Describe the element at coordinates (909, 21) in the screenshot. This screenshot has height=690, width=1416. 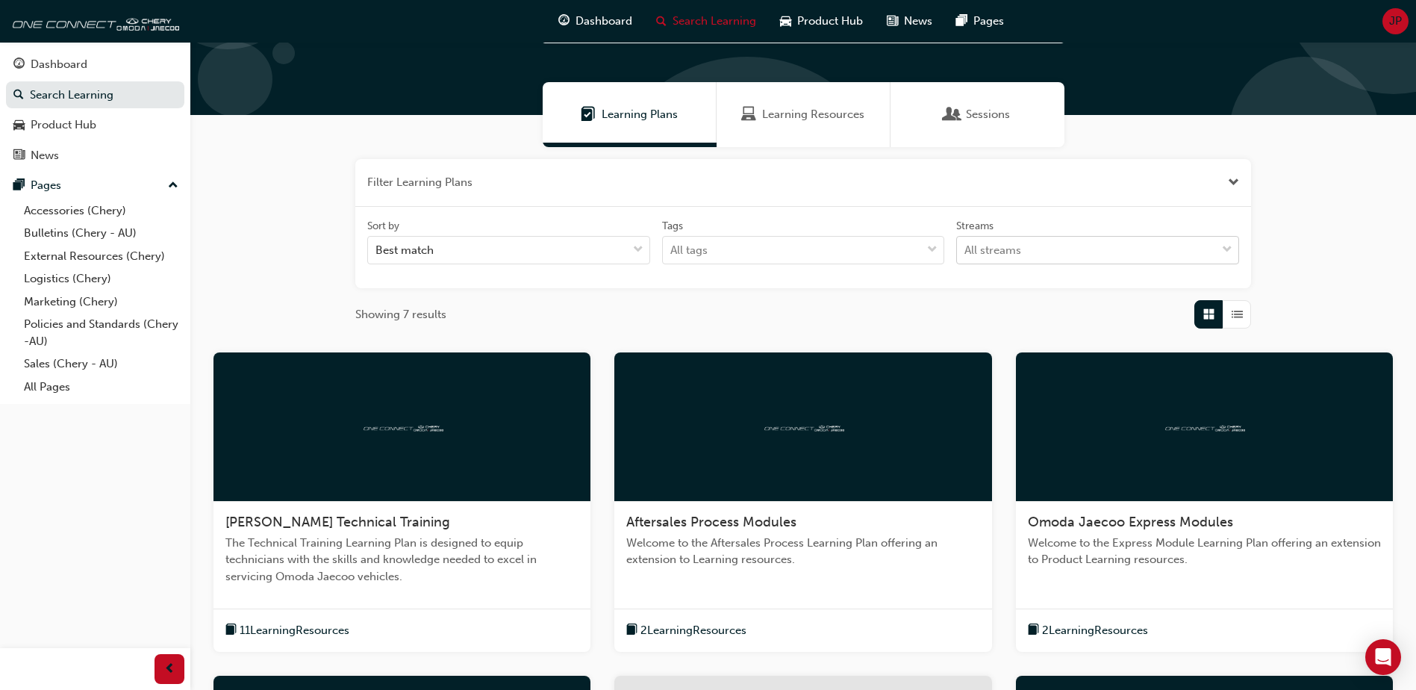
I see `a: news-iconNews` at that location.